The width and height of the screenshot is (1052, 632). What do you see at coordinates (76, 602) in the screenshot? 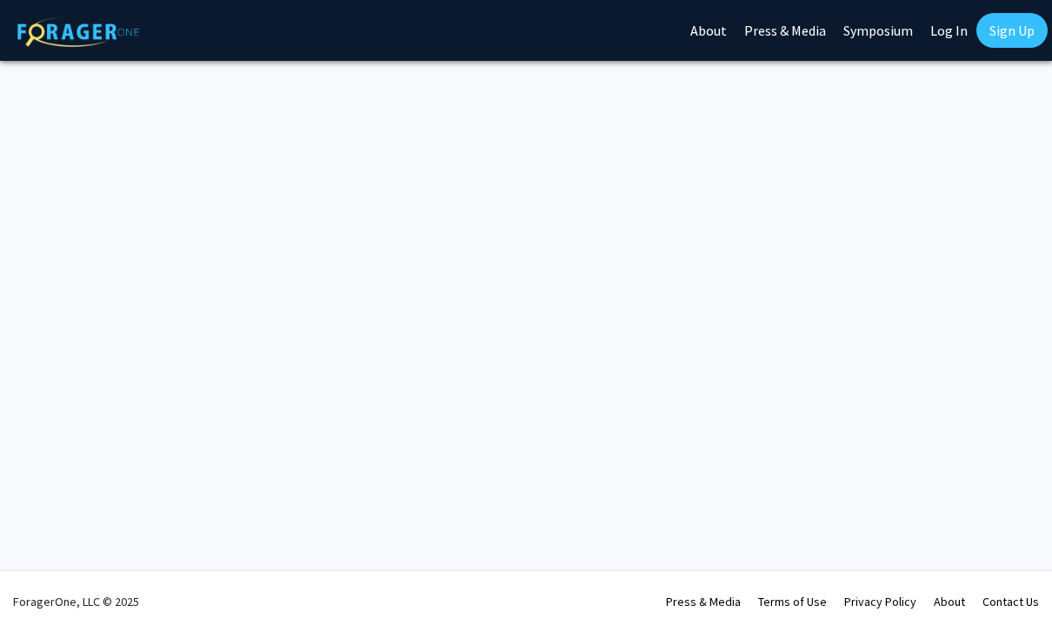
I see `div: ForagerOne, LLC © 2025` at bounding box center [76, 602].